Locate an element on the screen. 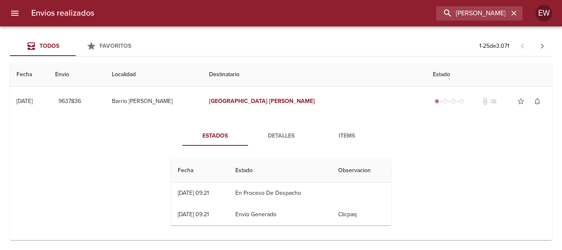 The height and width of the screenshot is (250, 562). th: Localidad is located at coordinates (154, 74).